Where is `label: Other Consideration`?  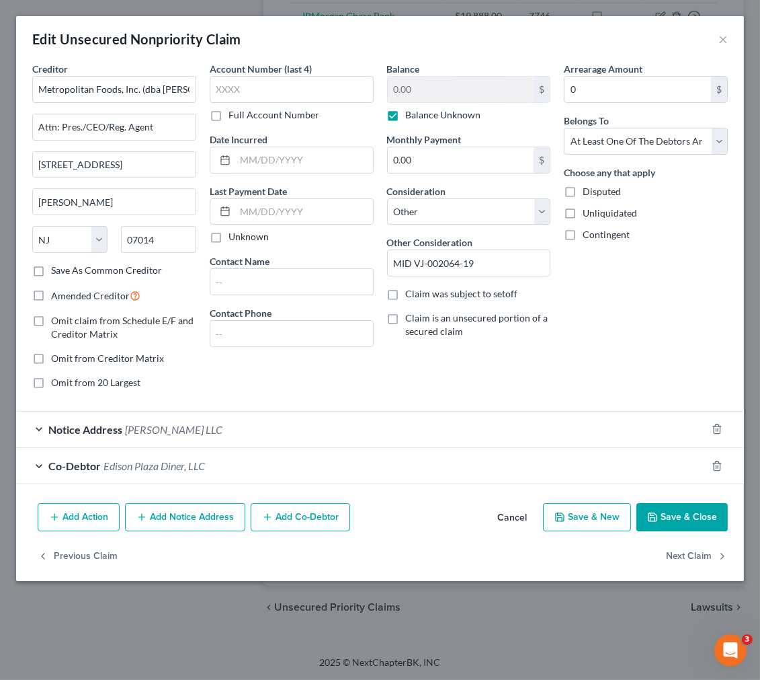
label: Other Consideration is located at coordinates (430, 242).